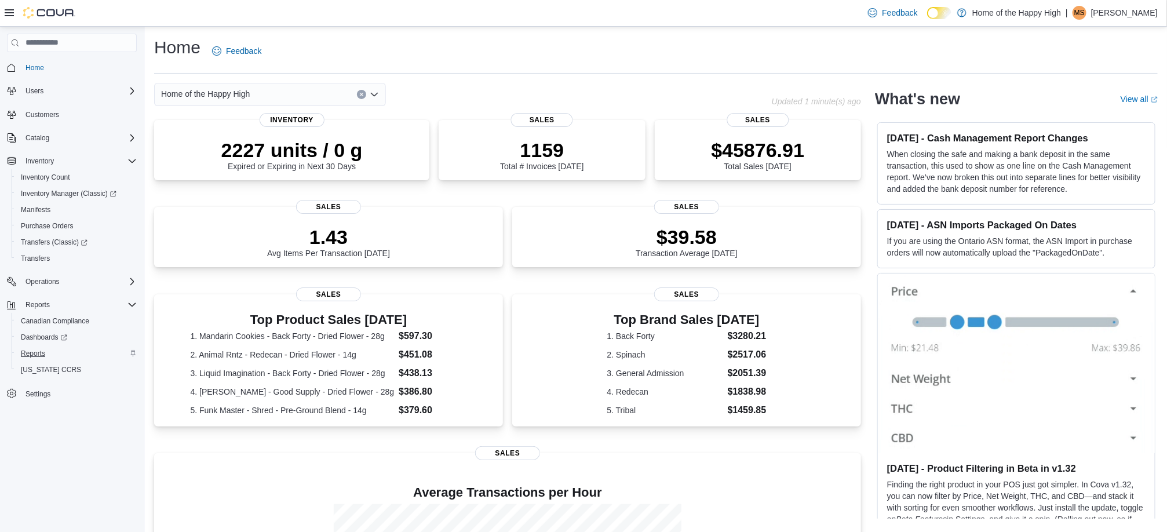  I want to click on button: Open list of options, so click(374, 94).